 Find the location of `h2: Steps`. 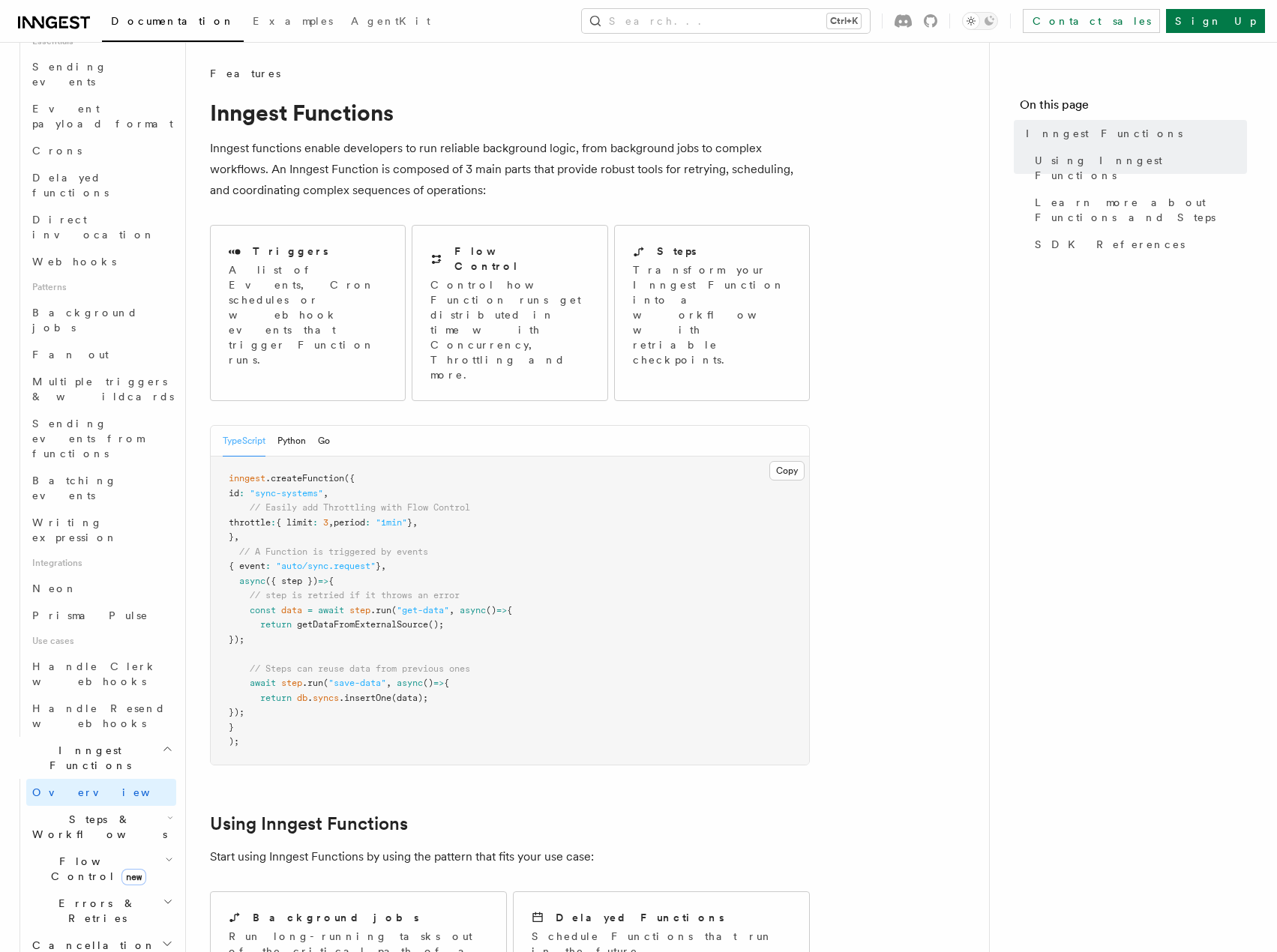

h2: Steps is located at coordinates (676, 252).